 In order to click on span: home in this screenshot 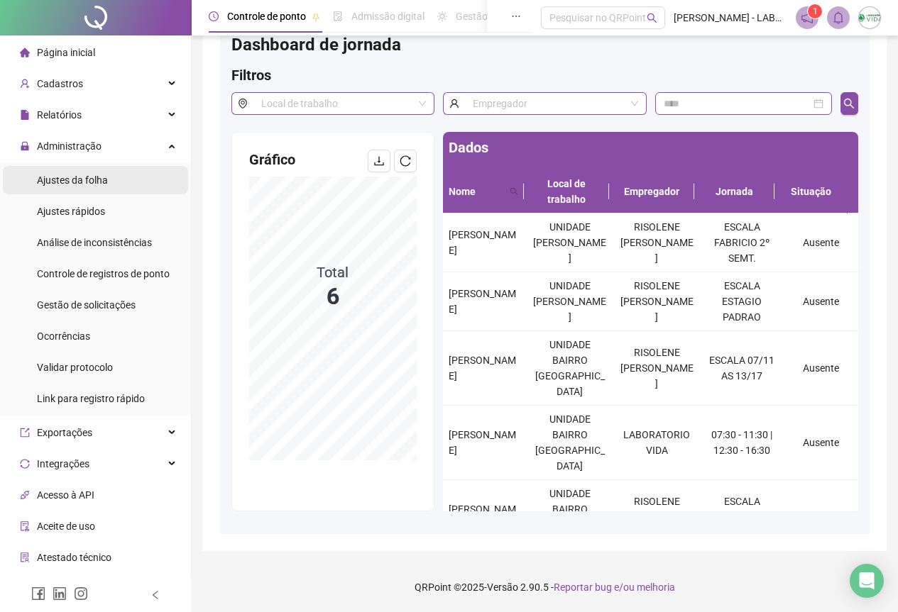, I will do `click(25, 53)`.